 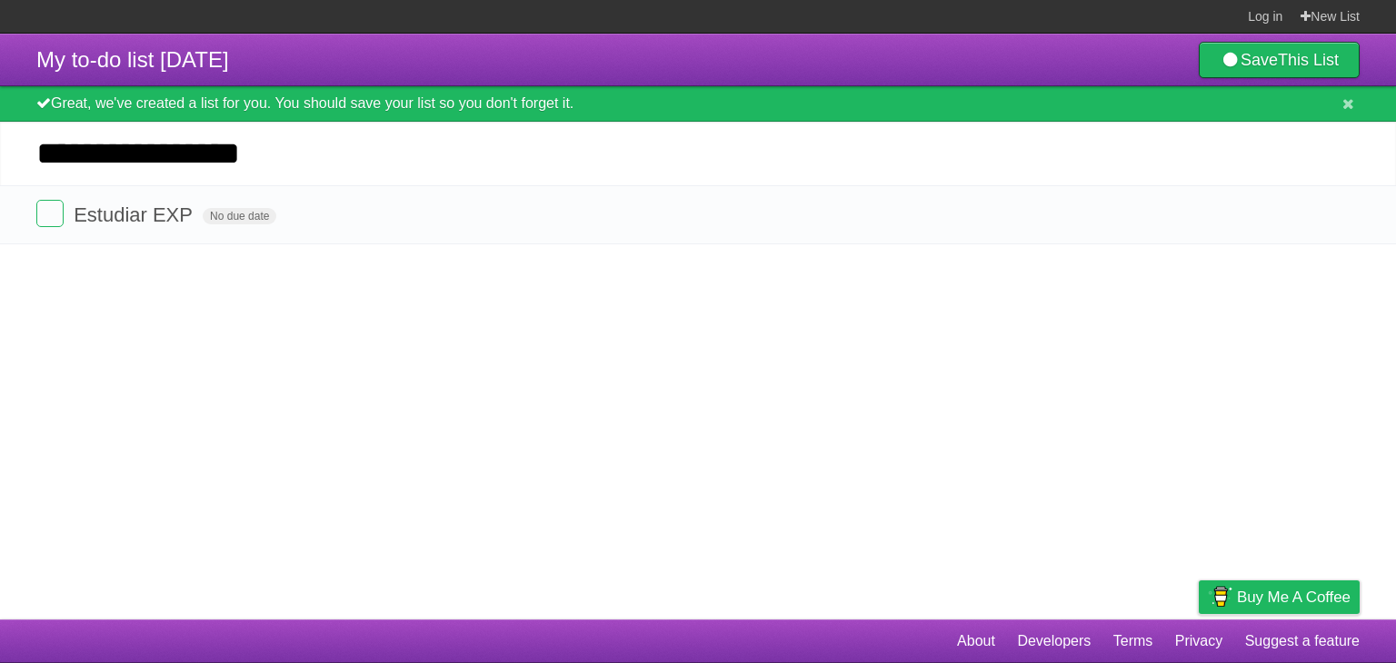 What do you see at coordinates (239, 216) in the screenshot?
I see `span: No due date` at bounding box center [239, 216].